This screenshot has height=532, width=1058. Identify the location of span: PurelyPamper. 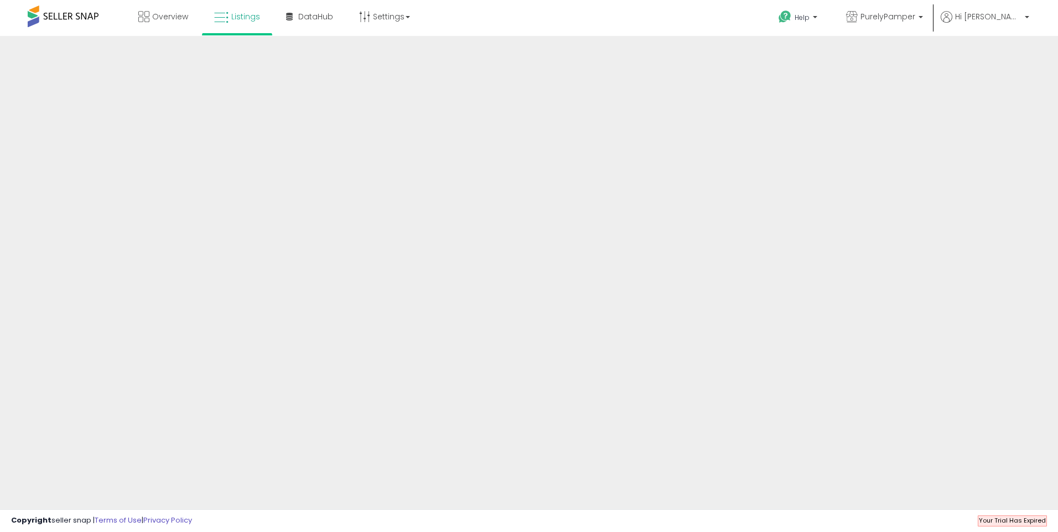
(887, 17).